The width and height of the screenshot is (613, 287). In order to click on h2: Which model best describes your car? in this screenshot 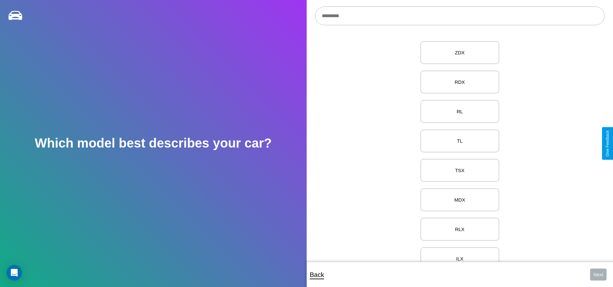, I will do `click(153, 143)`.